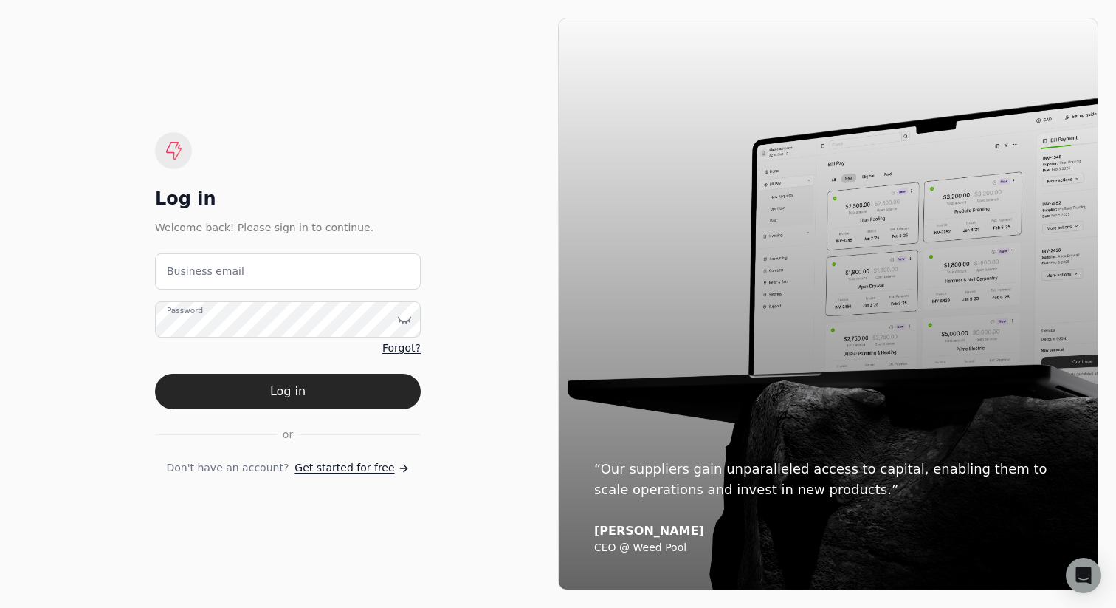 This screenshot has height=608, width=1116. Describe the element at coordinates (344, 467) in the screenshot. I see `span: Get started for free` at that location.